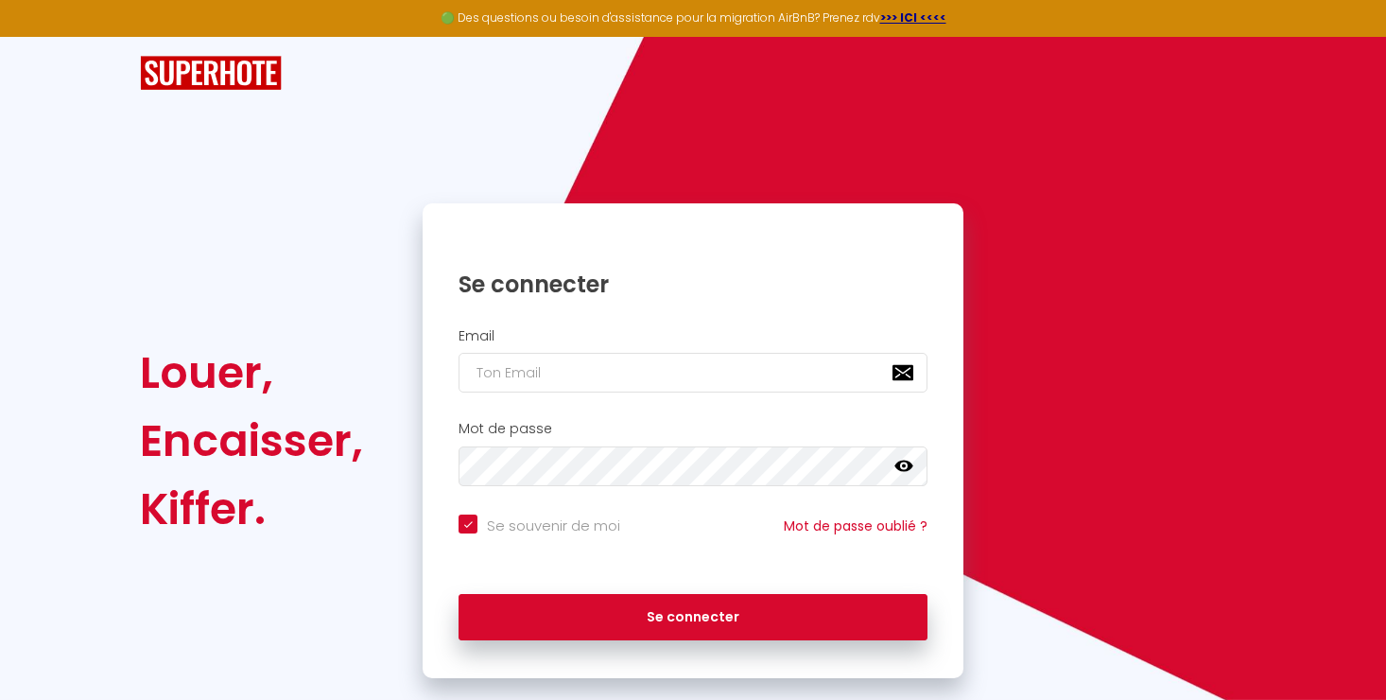 The width and height of the screenshot is (1386, 700). Describe the element at coordinates (252, 441) in the screenshot. I see `div: Encaisser,` at that location.